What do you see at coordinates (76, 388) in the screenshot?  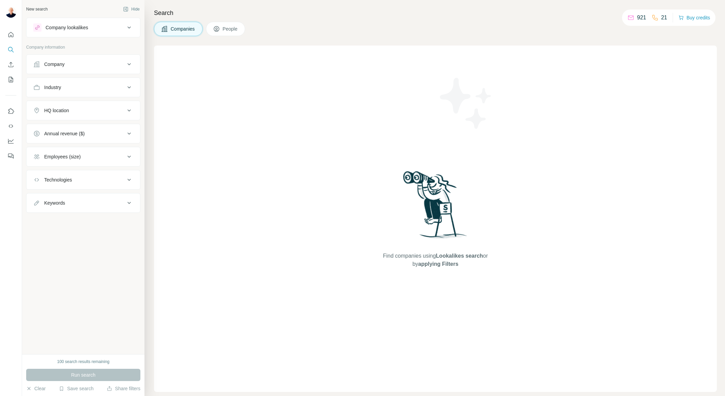 I see `button: Save search` at bounding box center [76, 388].